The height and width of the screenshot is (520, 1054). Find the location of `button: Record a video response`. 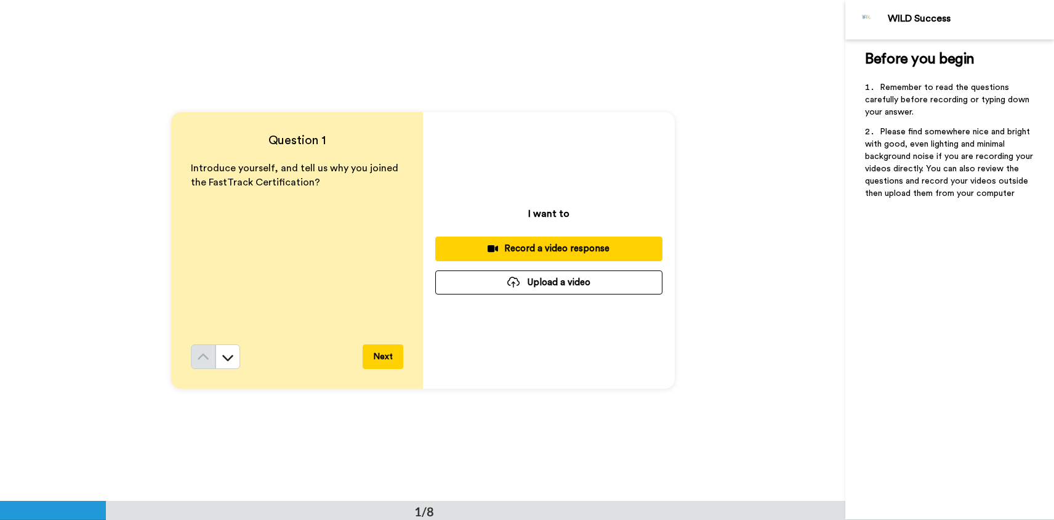

button: Record a video response is located at coordinates (548, 248).